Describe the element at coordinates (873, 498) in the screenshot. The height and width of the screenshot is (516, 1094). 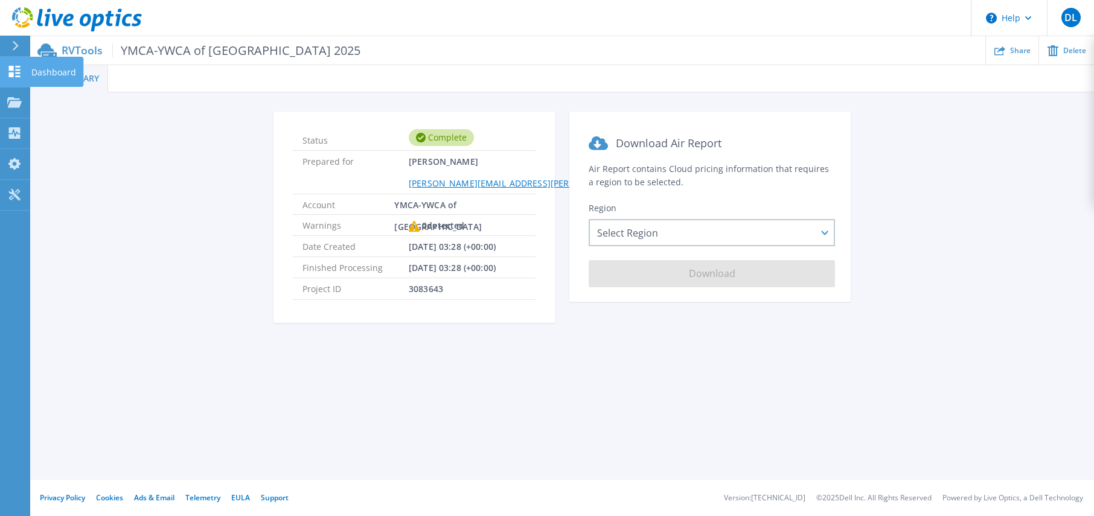
I see `li: © 2025 Dell Inc. All Rights Reserved` at that location.